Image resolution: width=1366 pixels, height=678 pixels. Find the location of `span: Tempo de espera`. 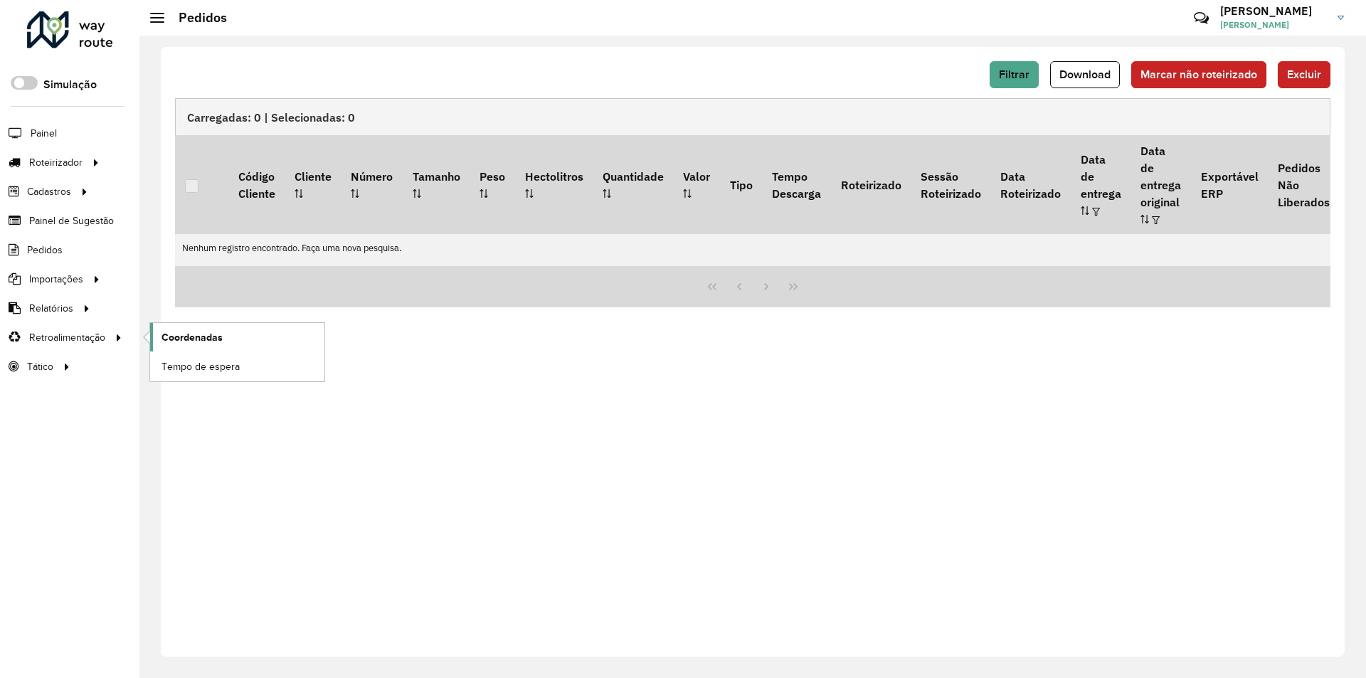

span: Tempo de espera is located at coordinates (201, 366).